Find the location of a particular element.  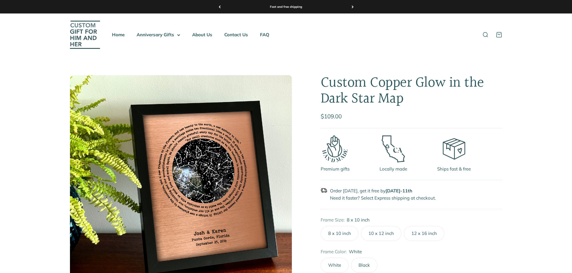

summary: Anniversary Gifts is located at coordinates (158, 35).